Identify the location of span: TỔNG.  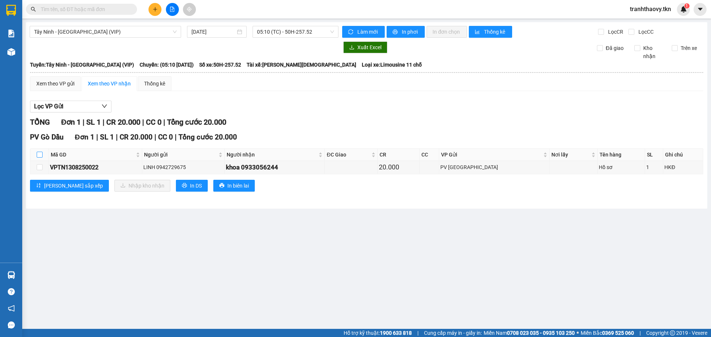
(40, 122).